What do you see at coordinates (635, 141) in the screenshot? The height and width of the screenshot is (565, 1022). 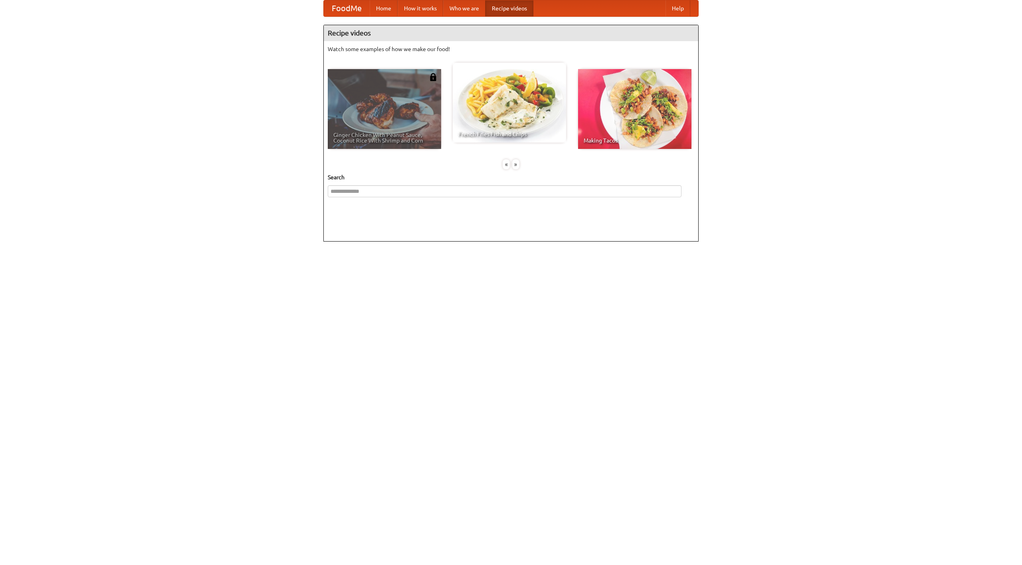 I see `span: Making Tacos` at bounding box center [635, 141].